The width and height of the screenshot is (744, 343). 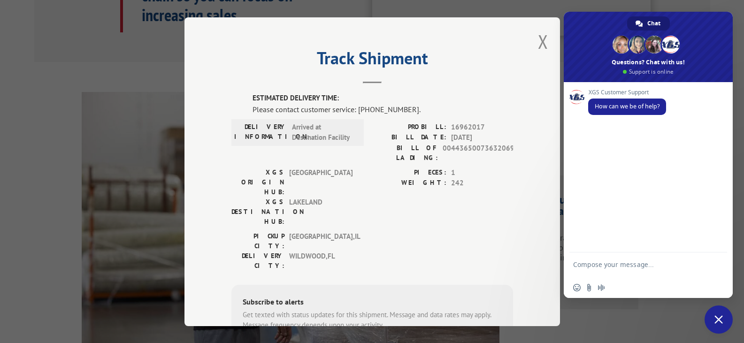 I want to click on span: Send a file, so click(x=589, y=288).